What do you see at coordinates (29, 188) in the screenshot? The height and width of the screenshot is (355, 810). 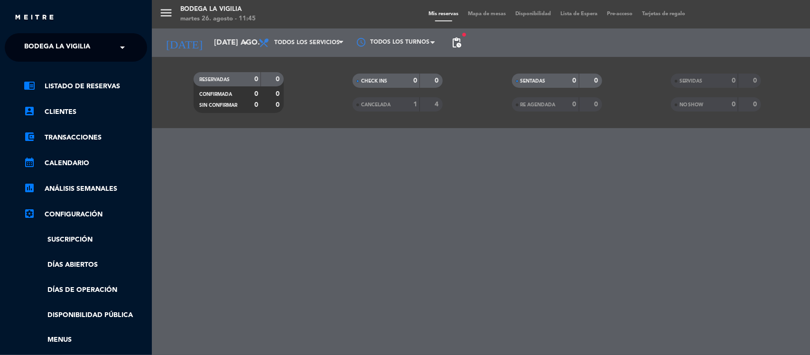 I see `i: assessment` at bounding box center [29, 188].